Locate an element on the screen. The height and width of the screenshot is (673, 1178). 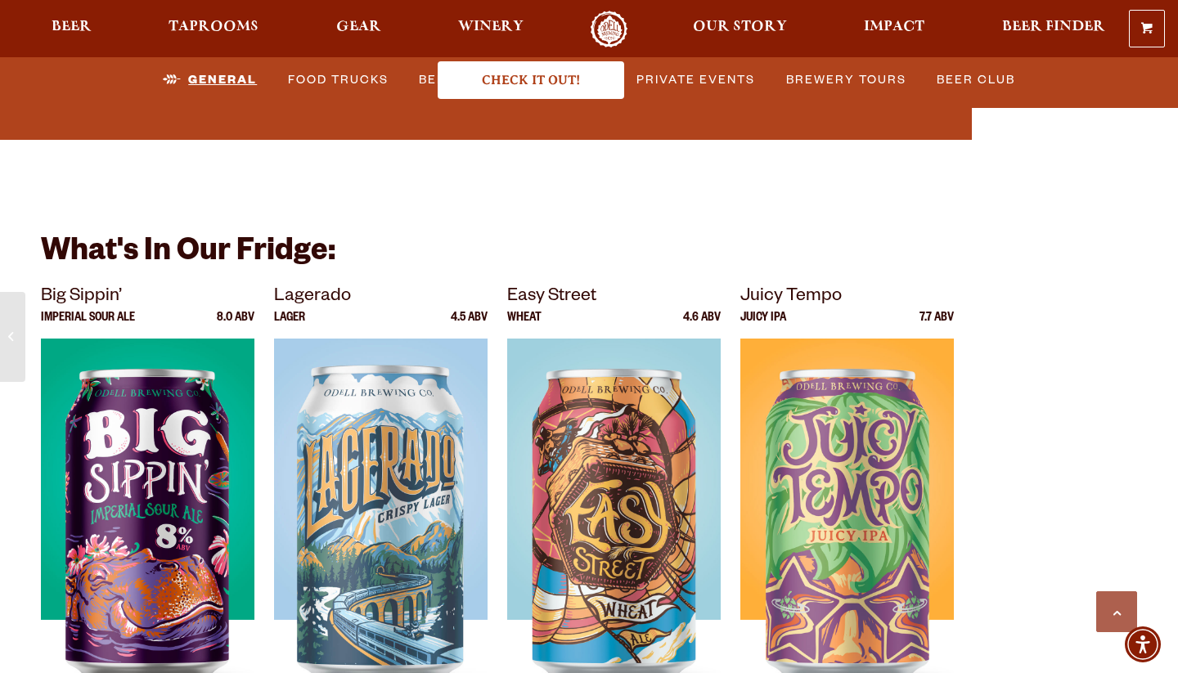
span: Beer Finder is located at coordinates (1053, 27).